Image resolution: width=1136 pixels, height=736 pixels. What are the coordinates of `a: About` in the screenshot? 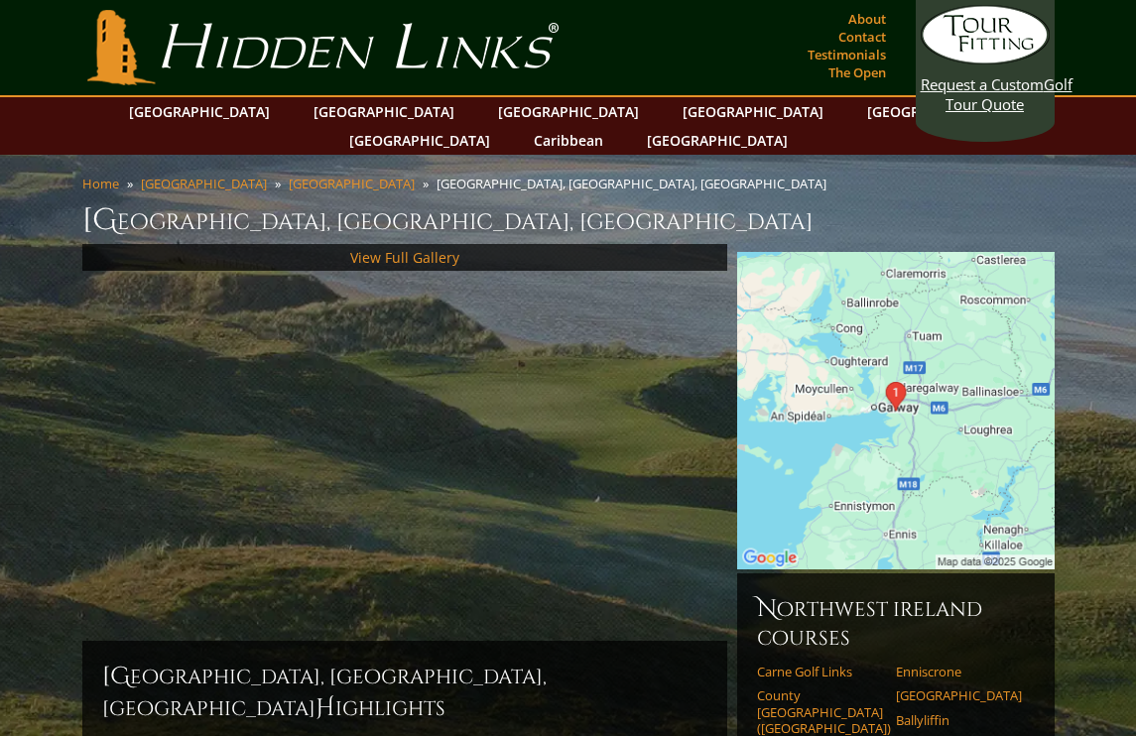 It's located at (867, 19).